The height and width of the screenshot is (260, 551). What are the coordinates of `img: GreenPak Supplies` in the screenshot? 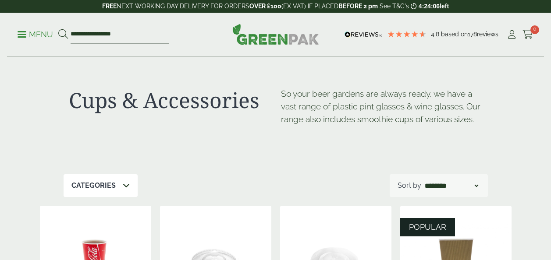 It's located at (276, 34).